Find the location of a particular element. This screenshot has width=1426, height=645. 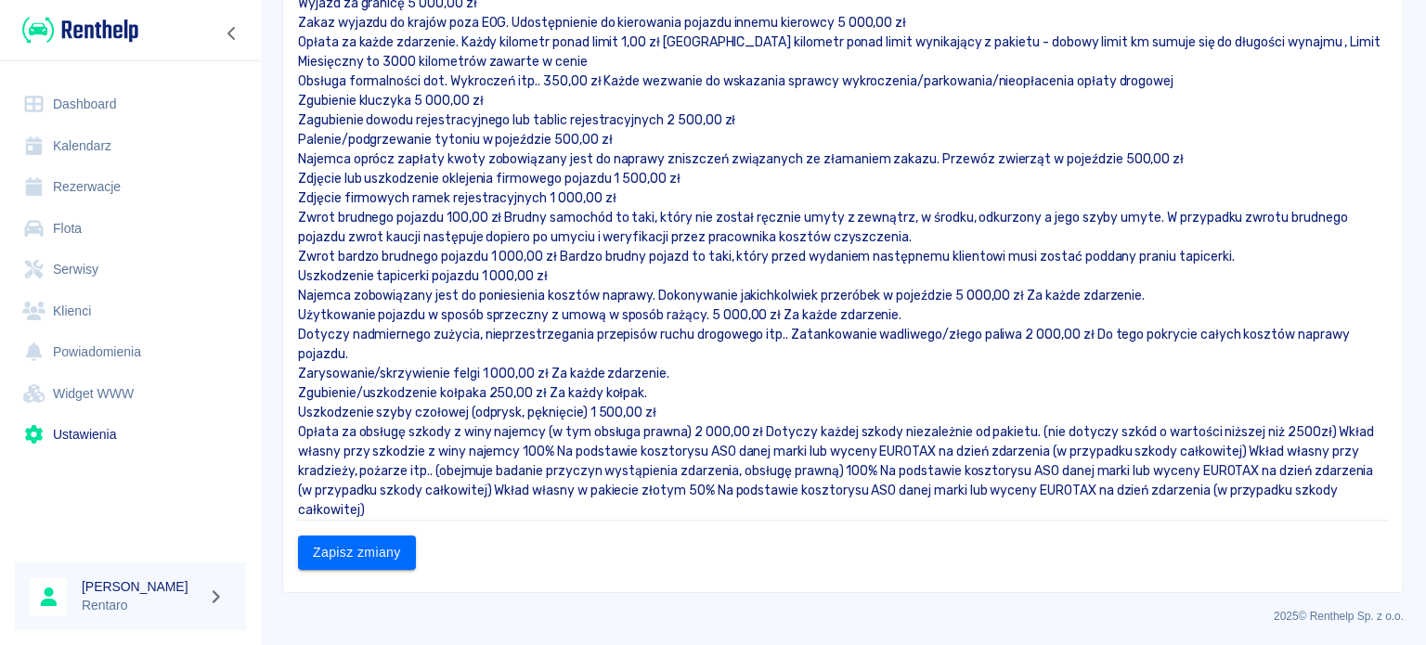

p: Zdjęcie firmowych ramek rejestracyjnych 1 000,00 zł is located at coordinates (843, 198).